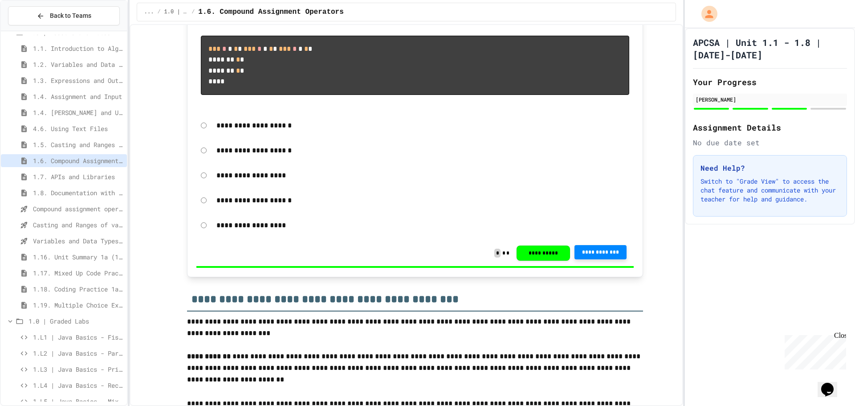  What do you see at coordinates (78, 337) in the screenshot?
I see `span: 1.L1 | Java Basics - Fish Lab` at bounding box center [78, 337].